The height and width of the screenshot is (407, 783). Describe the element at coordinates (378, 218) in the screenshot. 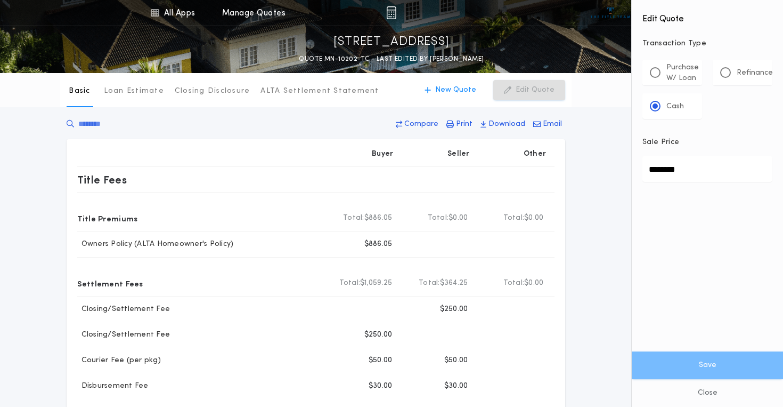

I see `span: $886.05` at that location.